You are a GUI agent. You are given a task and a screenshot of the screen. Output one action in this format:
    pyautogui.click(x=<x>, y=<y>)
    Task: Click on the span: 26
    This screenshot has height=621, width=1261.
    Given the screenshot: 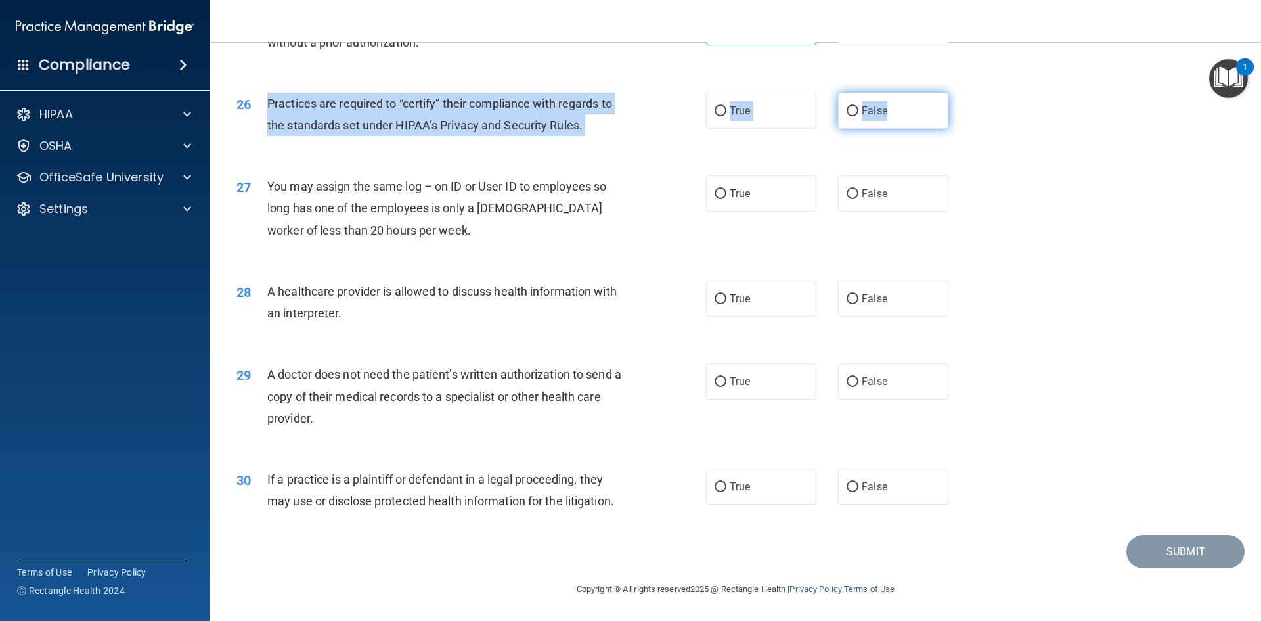 What is the action you would take?
    pyautogui.click(x=244, y=104)
    